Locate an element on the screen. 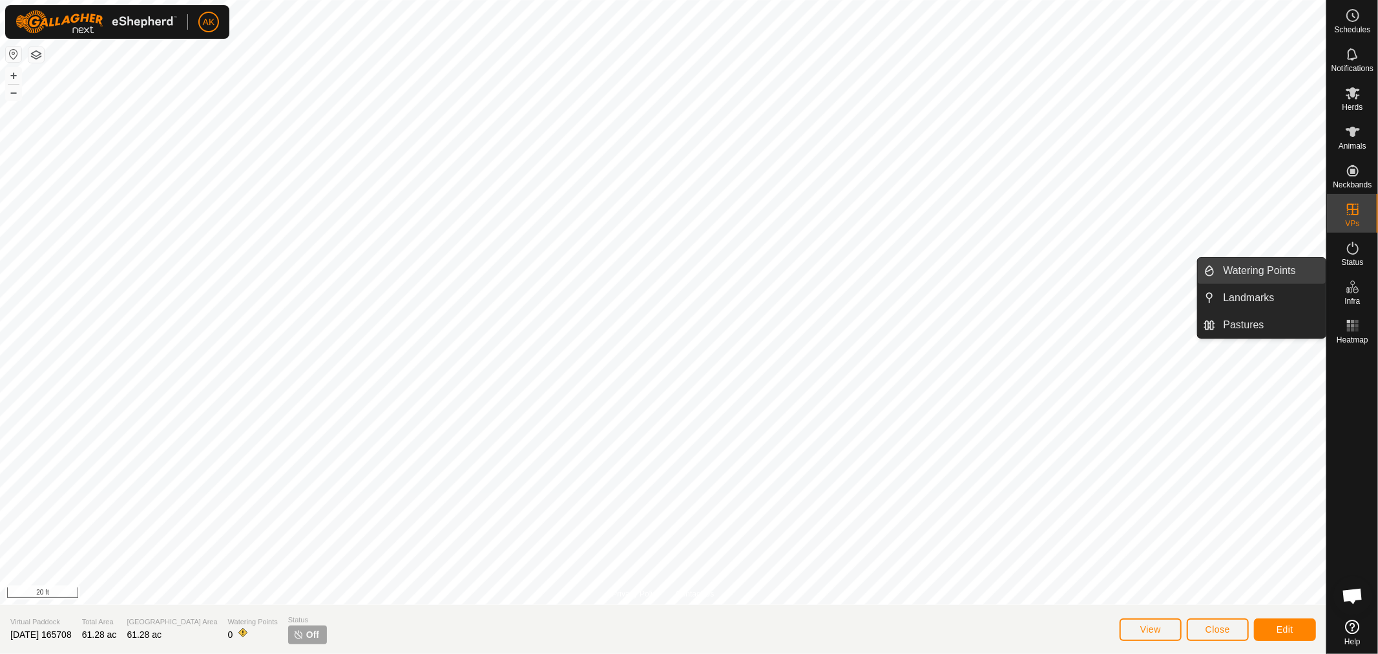 The height and width of the screenshot is (654, 1378). span: 0 is located at coordinates (231, 635).